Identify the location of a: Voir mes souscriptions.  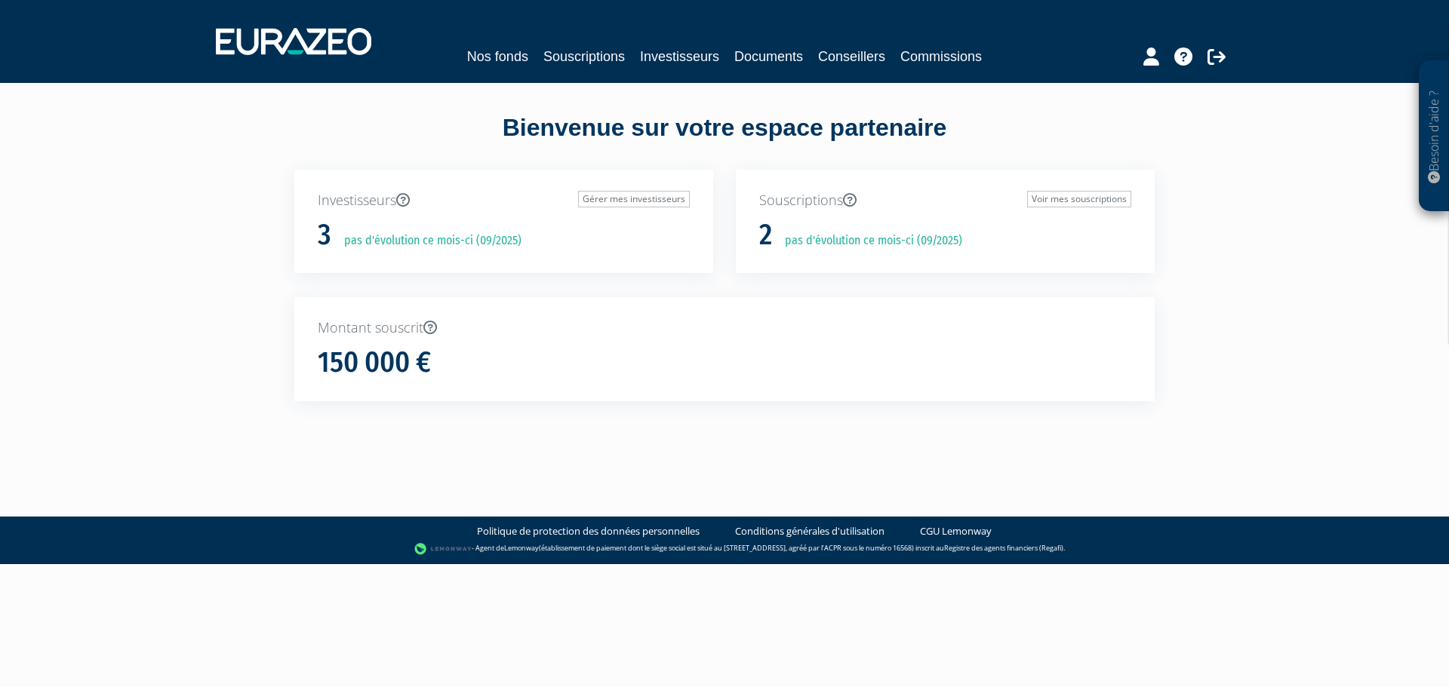
(1079, 199).